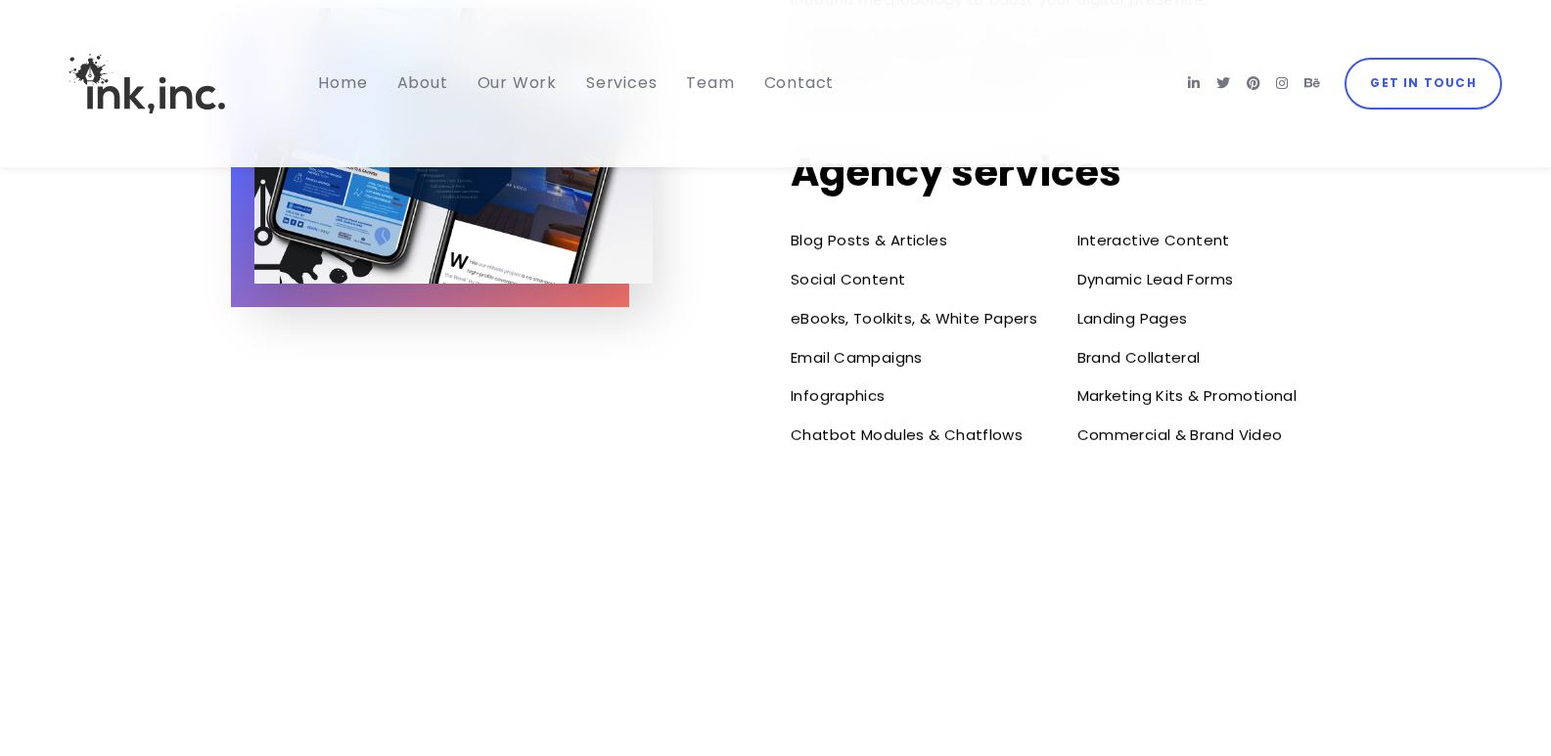 This screenshot has height=756, width=1551. Describe the element at coordinates (709, 82) in the screenshot. I see `span: Team` at that location.